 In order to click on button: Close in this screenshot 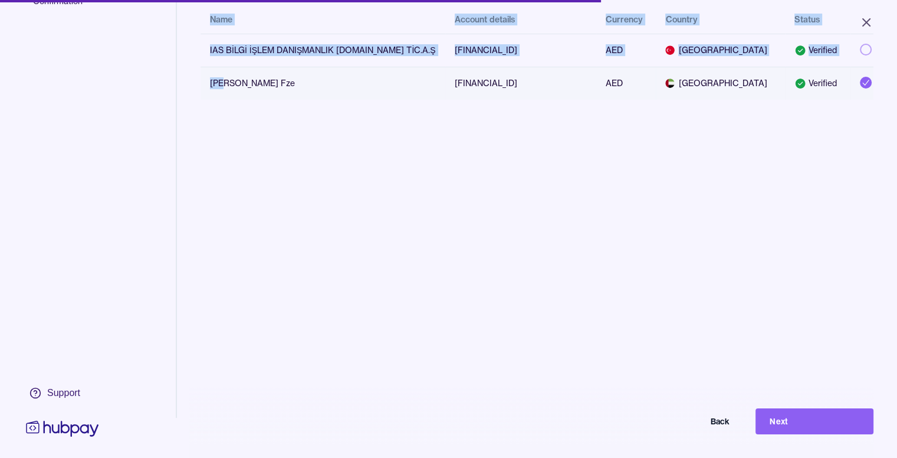, I will do `click(866, 22)`.